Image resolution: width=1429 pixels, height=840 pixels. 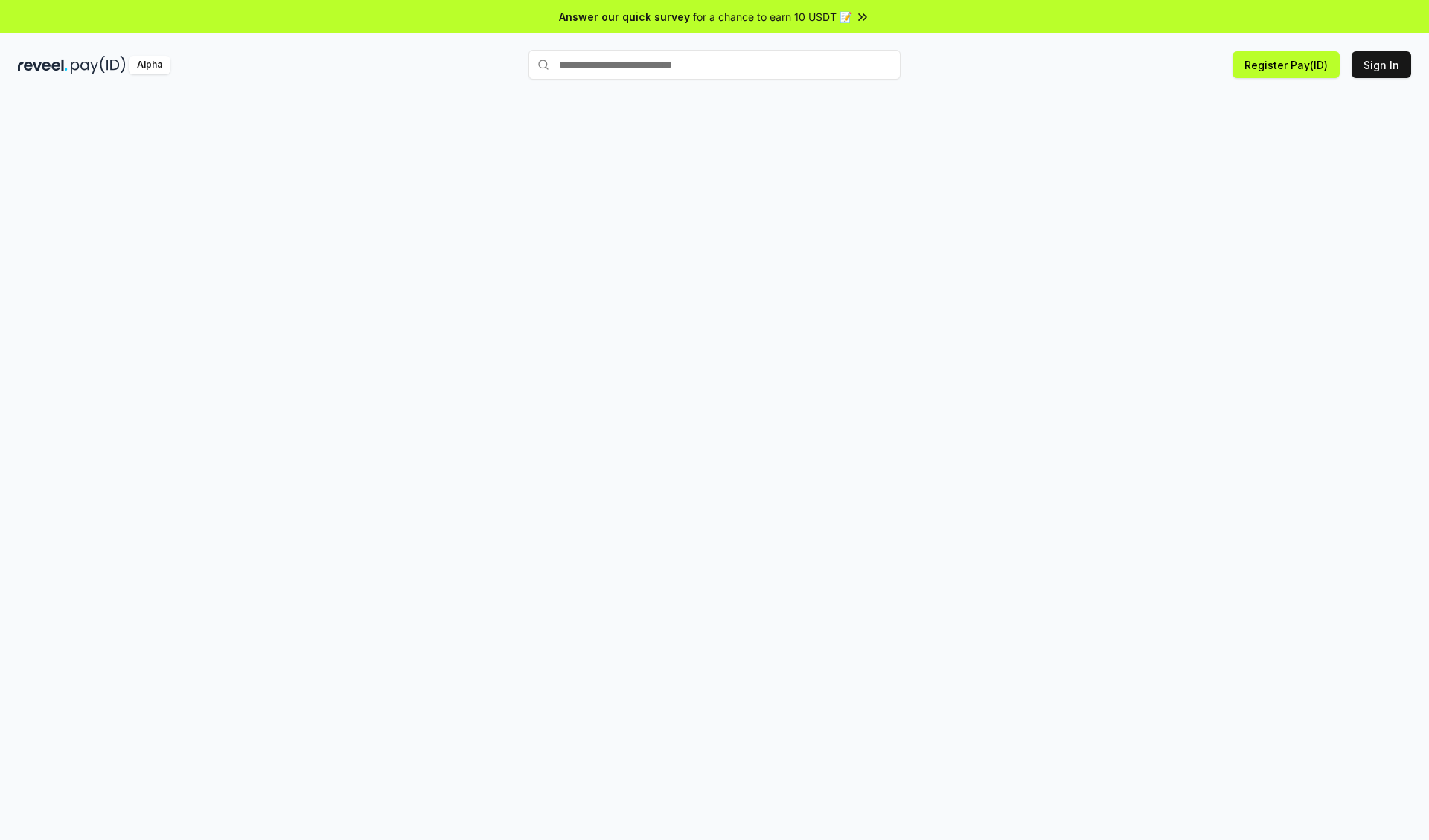 What do you see at coordinates (773, 17) in the screenshot?
I see `span: for a chance to earn 10 USDT 📝` at bounding box center [773, 17].